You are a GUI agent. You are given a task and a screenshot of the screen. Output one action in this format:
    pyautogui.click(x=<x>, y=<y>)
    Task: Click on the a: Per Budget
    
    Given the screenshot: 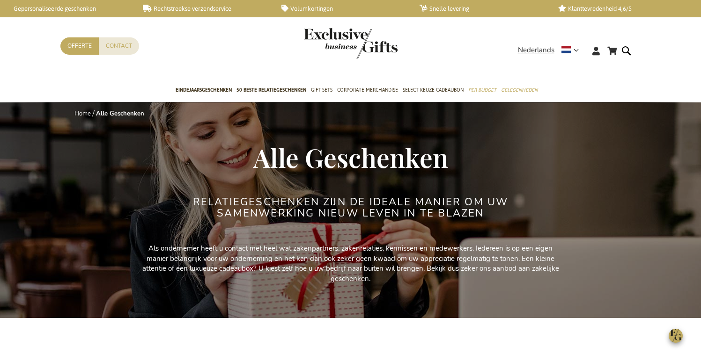 What is the action you would take?
    pyautogui.click(x=482, y=91)
    